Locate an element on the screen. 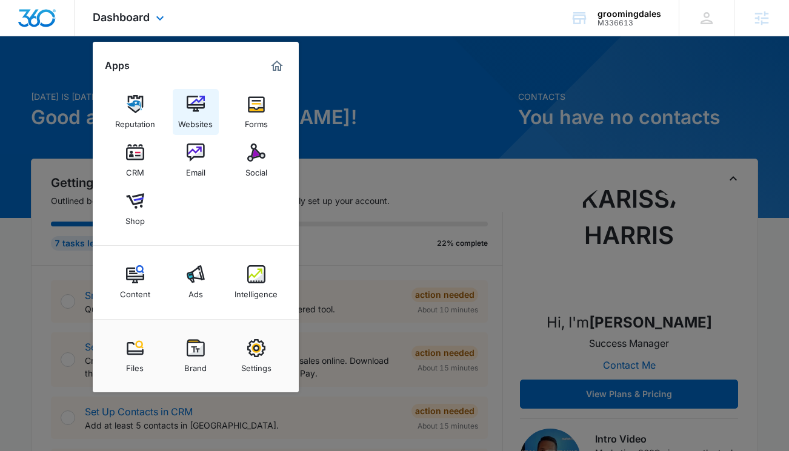  h2: Apps is located at coordinates (117, 65).